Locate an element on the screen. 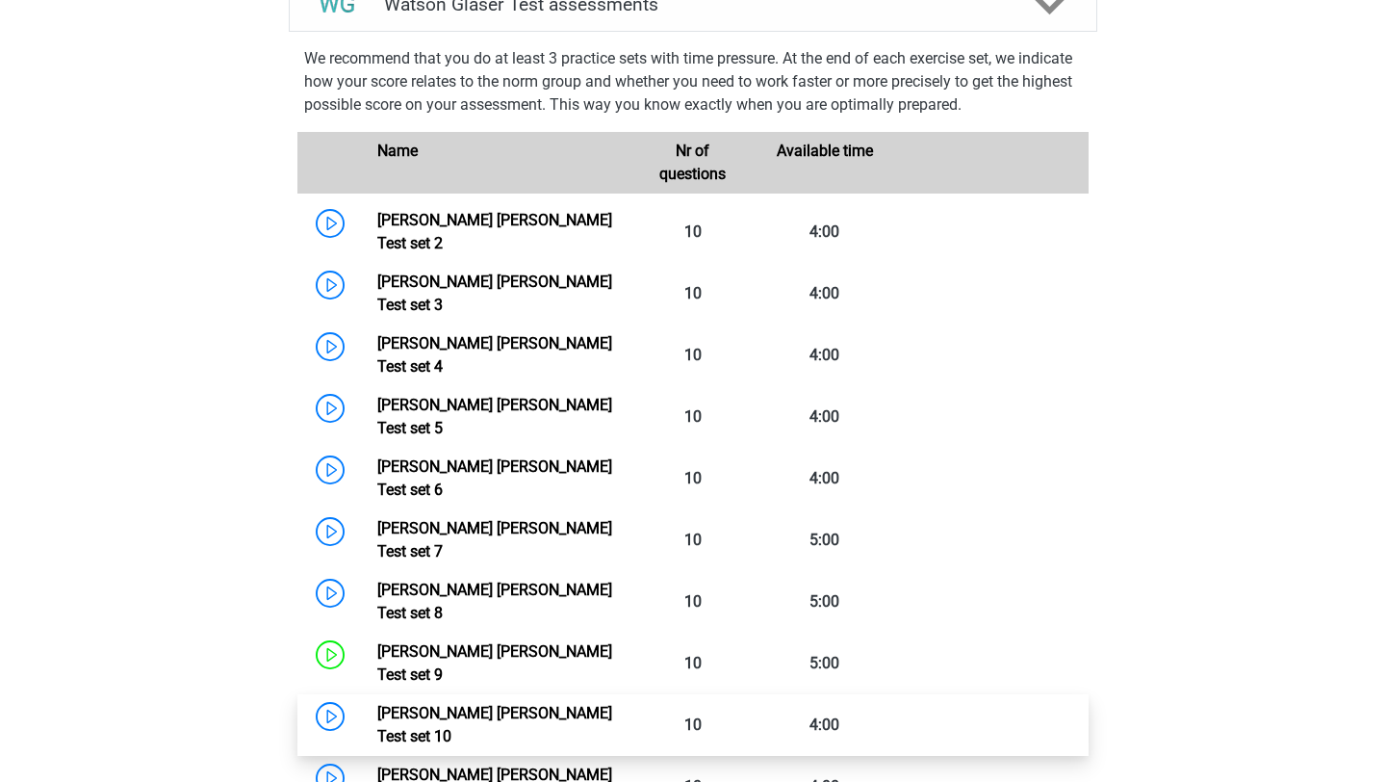  p: We recommend that you do at least 3 practice sets with time pressure. At the end of each exercise... is located at coordinates (693, 82).